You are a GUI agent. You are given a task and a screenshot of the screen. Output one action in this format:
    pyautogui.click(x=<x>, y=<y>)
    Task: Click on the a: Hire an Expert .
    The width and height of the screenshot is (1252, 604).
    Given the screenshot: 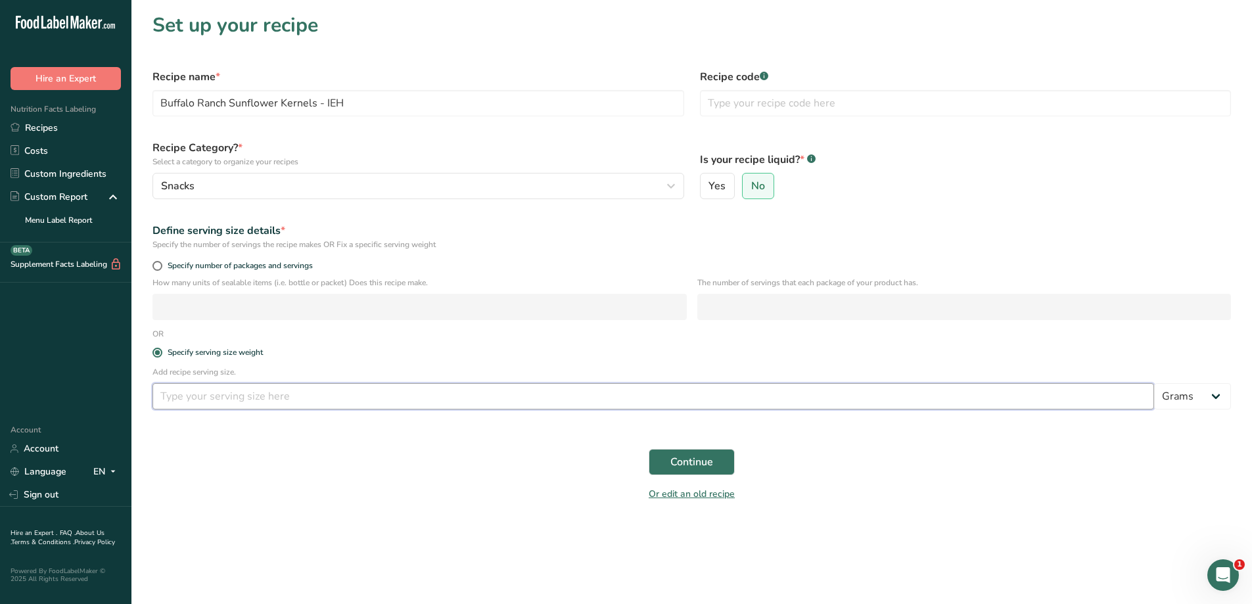 What is the action you would take?
    pyautogui.click(x=34, y=533)
    